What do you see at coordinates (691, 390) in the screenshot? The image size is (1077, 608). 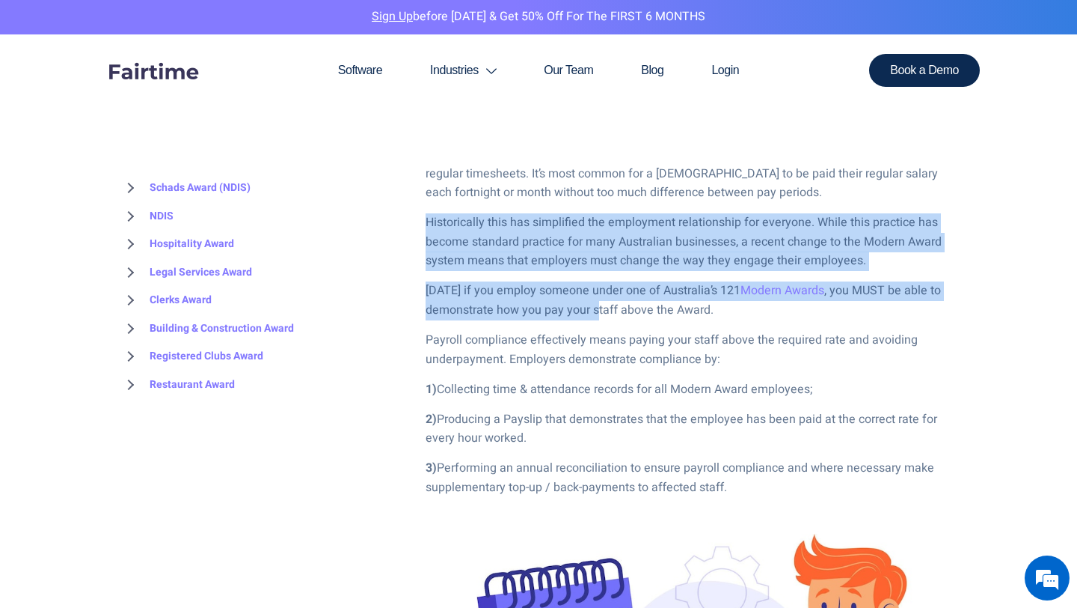 I see `p: Collecting time & attendance records for all Modern Award employees;` at bounding box center [691, 390].